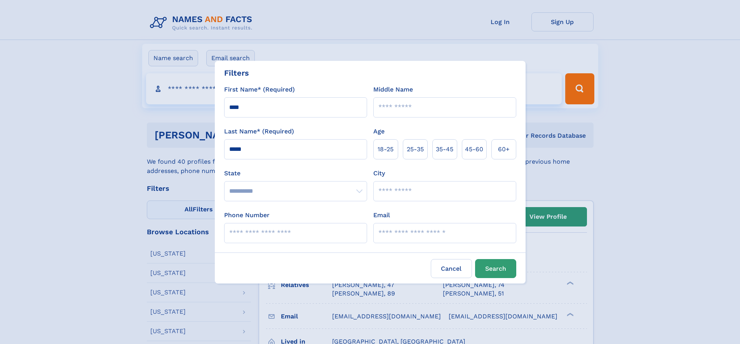 The width and height of the screenshot is (740, 344). Describe the element at coordinates (474, 150) in the screenshot. I see `span: 45‑60` at that location.